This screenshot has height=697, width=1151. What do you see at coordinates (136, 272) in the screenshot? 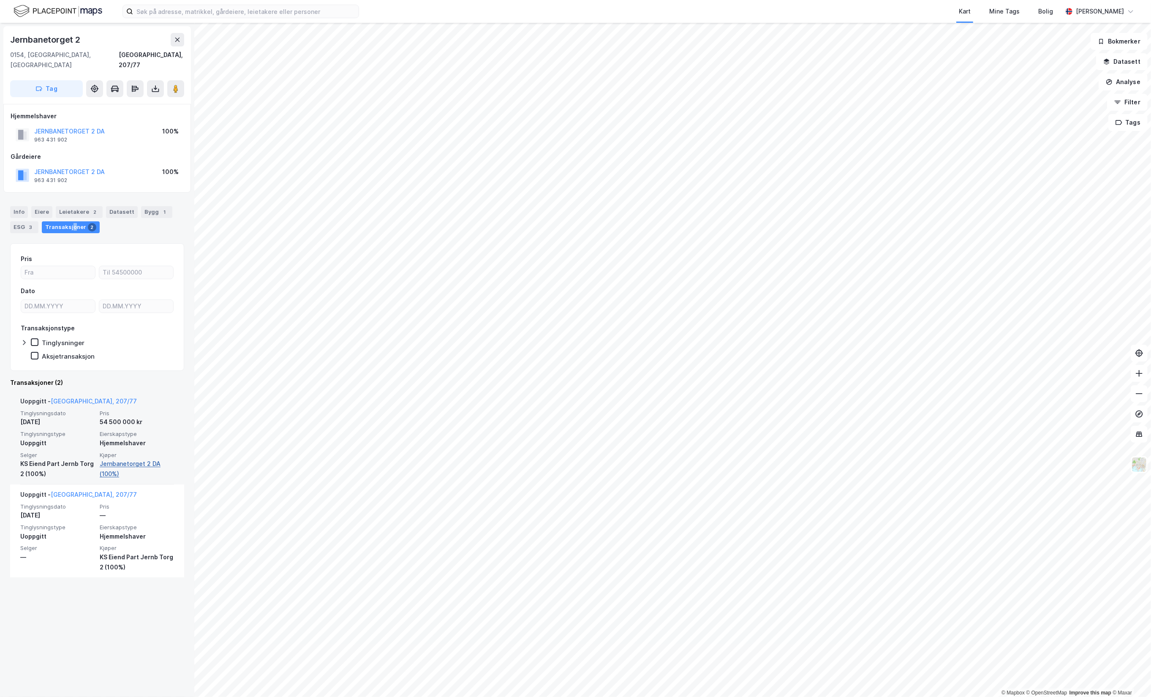
I see `input: Til 54500000` at bounding box center [136, 272].